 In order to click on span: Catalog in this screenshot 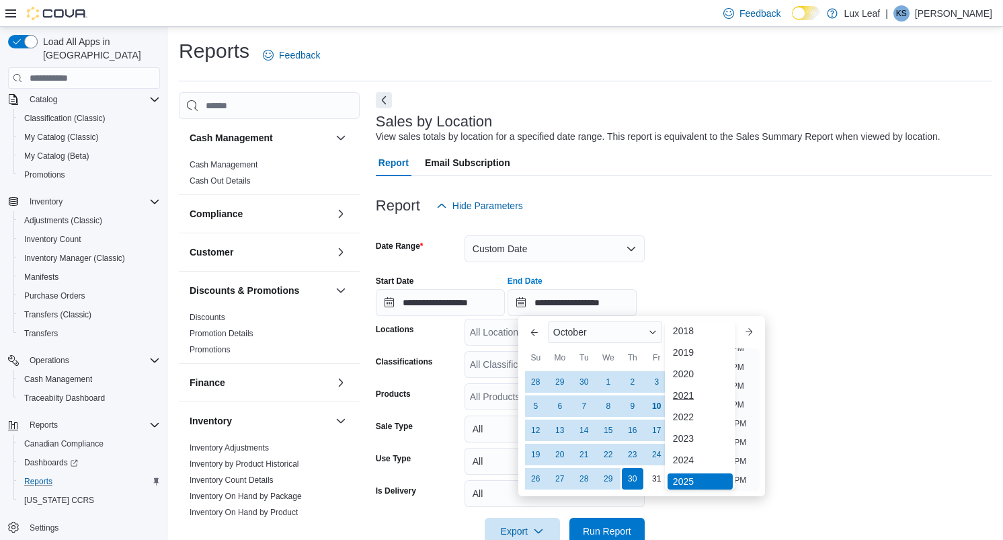, I will do `click(43, 99)`.